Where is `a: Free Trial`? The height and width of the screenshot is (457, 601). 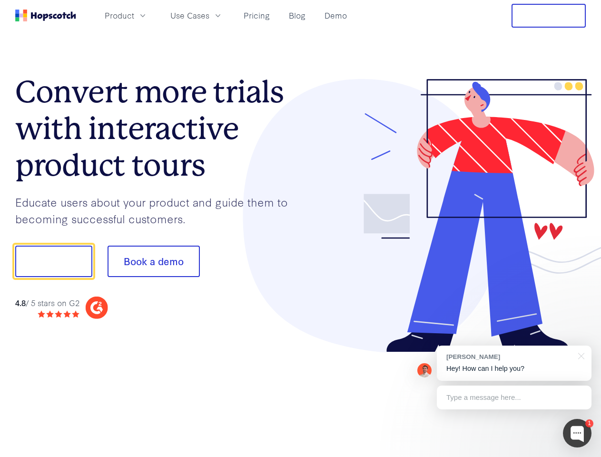
a: Free Trial is located at coordinates (549, 16).